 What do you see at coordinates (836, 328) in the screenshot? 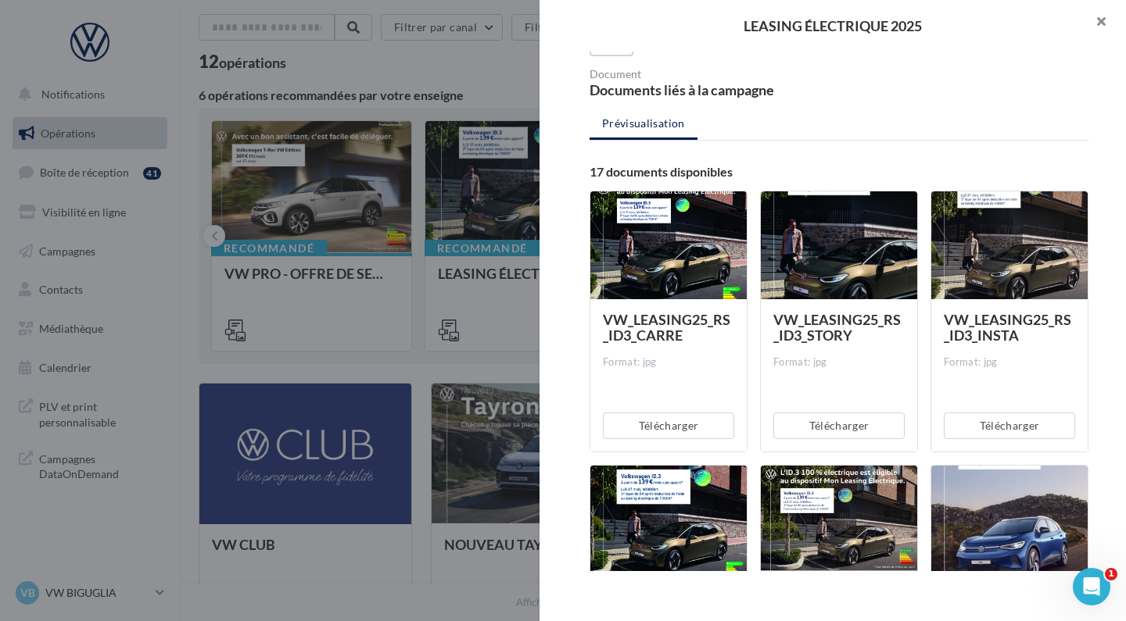
I see `span: VW_LEASING25_RS_ID3_STORY` at bounding box center [836, 328].